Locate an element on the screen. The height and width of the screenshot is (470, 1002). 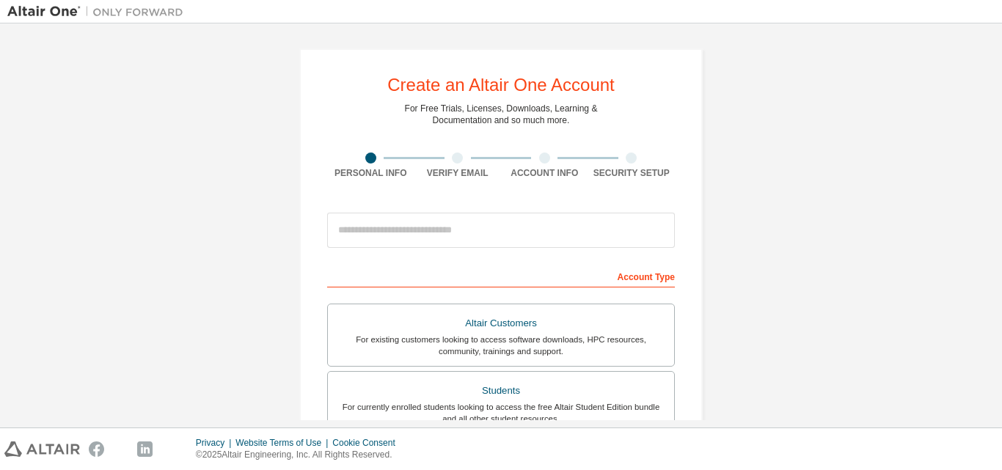
div: Cookie Consent is located at coordinates (367, 443).